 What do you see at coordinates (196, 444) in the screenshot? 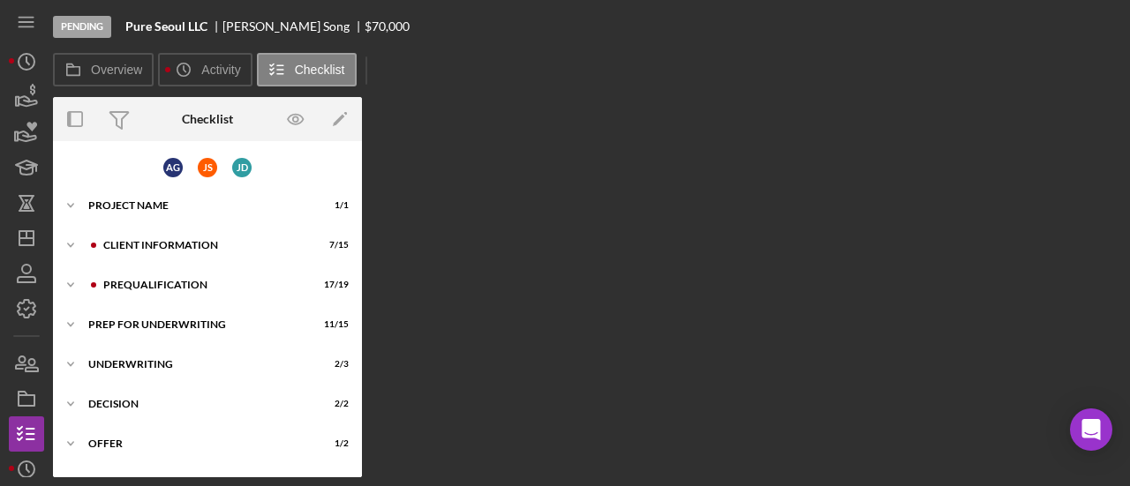
I see `div: Offer` at bounding box center [196, 444].